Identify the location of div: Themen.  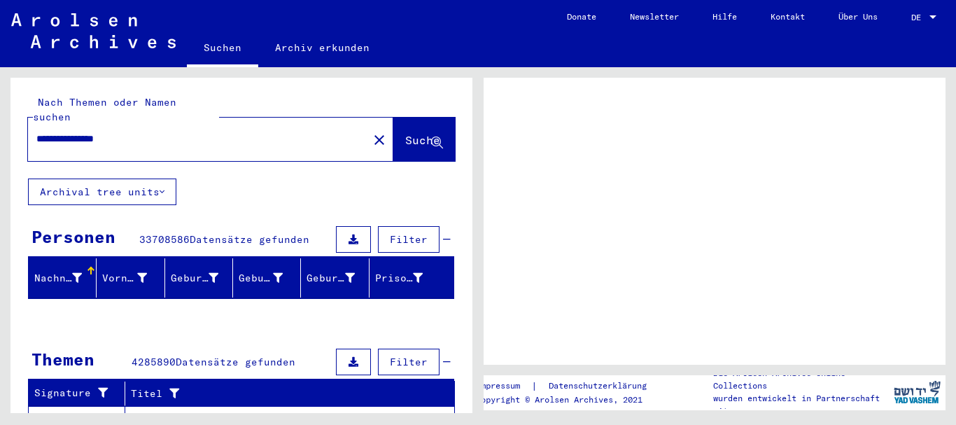
(63, 359).